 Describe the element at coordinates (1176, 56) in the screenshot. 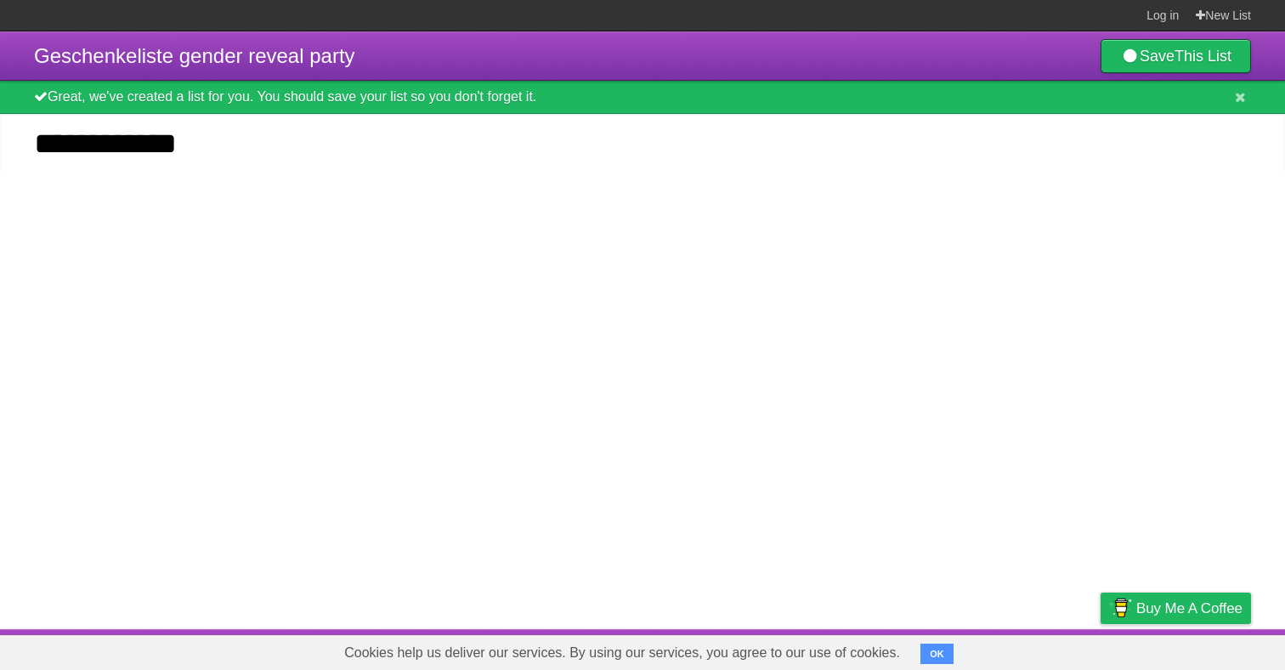

I see `a: SaveThis List` at that location.